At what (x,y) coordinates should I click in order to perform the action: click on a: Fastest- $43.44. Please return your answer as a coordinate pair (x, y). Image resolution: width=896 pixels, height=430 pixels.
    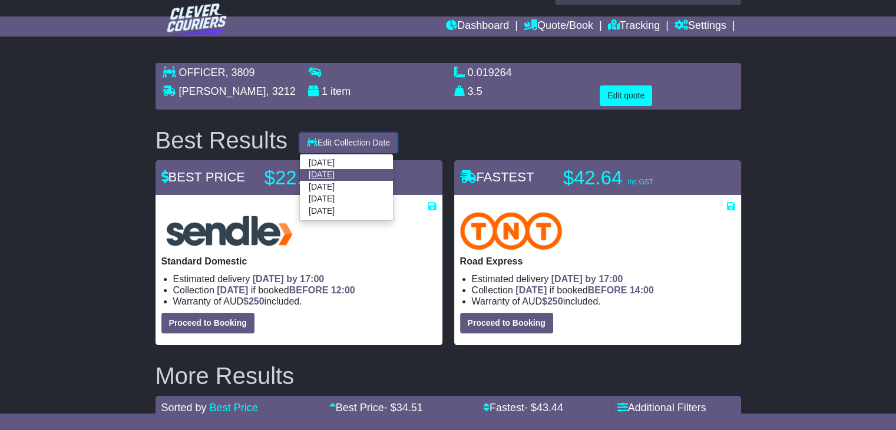
    Looking at the image, I should click on (523, 408).